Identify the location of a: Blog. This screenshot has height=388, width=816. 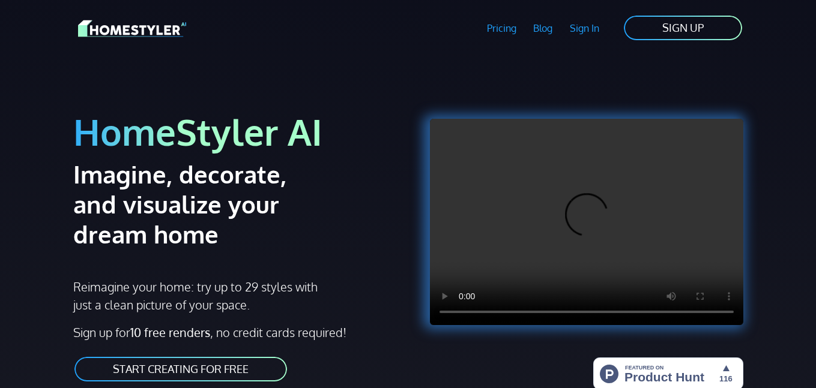
(542, 28).